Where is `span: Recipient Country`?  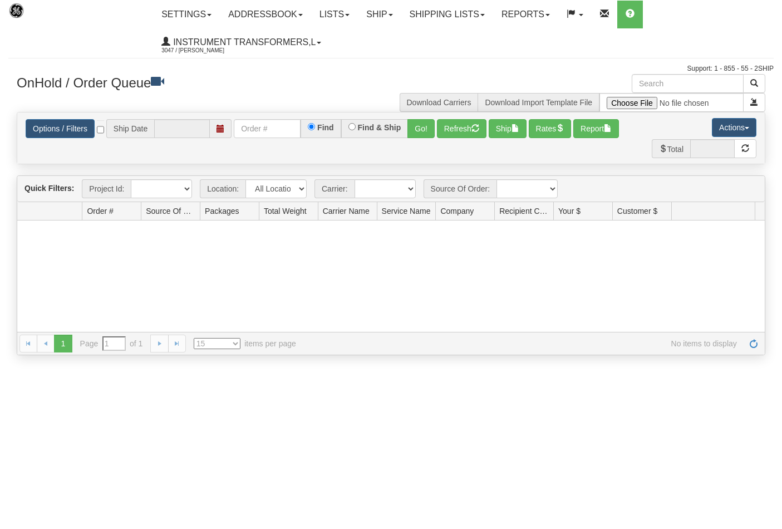 span: Recipient Country is located at coordinates (524, 211).